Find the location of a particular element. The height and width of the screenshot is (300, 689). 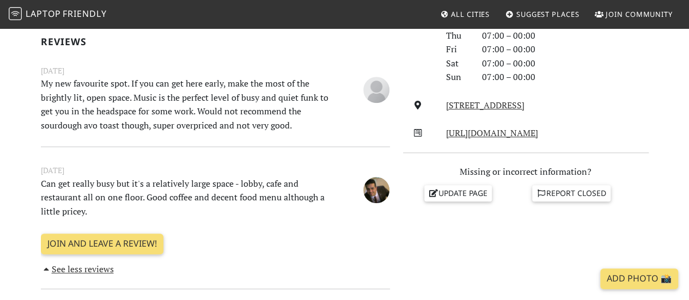

span: Jade Allegra is located at coordinates (377, 89).